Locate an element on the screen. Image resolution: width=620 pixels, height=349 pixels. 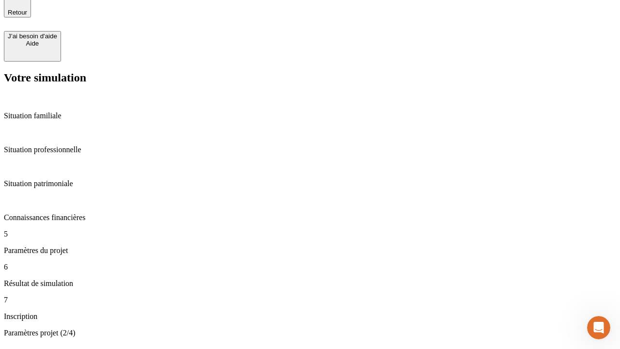
p: Inscription is located at coordinates (310, 316).